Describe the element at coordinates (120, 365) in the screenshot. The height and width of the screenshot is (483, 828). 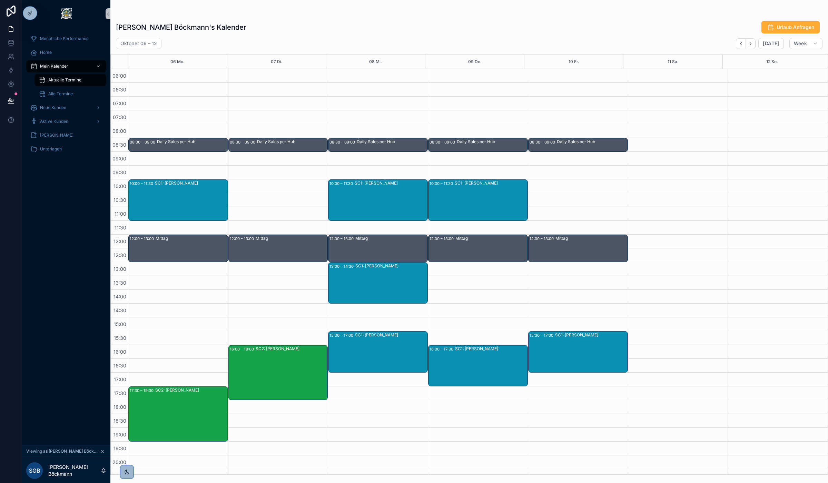
I see `span: 16:30` at that location.